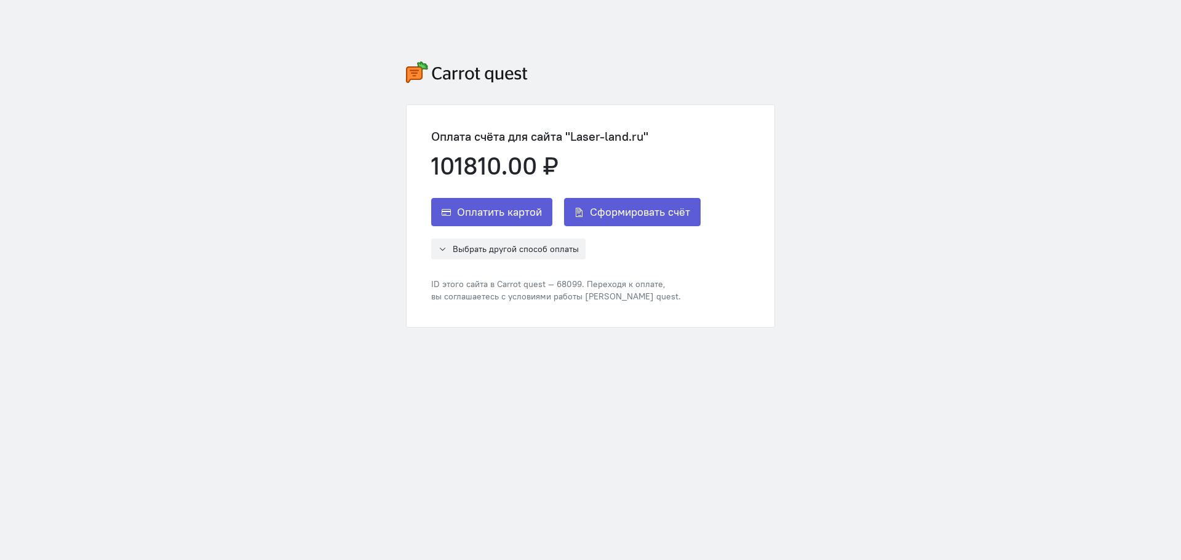 The width and height of the screenshot is (1181, 560). What do you see at coordinates (566, 137) in the screenshot?
I see `div: Оплата счёта для сайта "Laser-land․ru"` at bounding box center [566, 137].